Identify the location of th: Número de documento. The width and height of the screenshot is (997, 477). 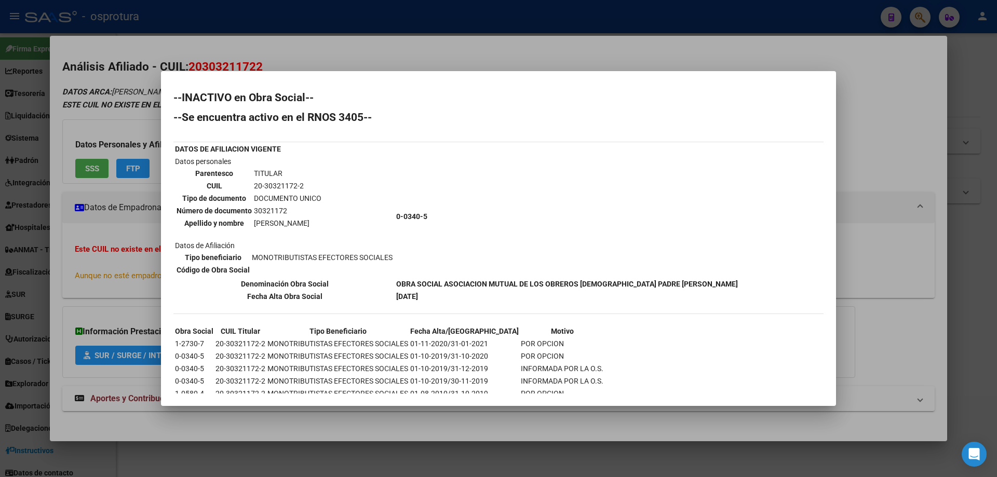
(214, 211).